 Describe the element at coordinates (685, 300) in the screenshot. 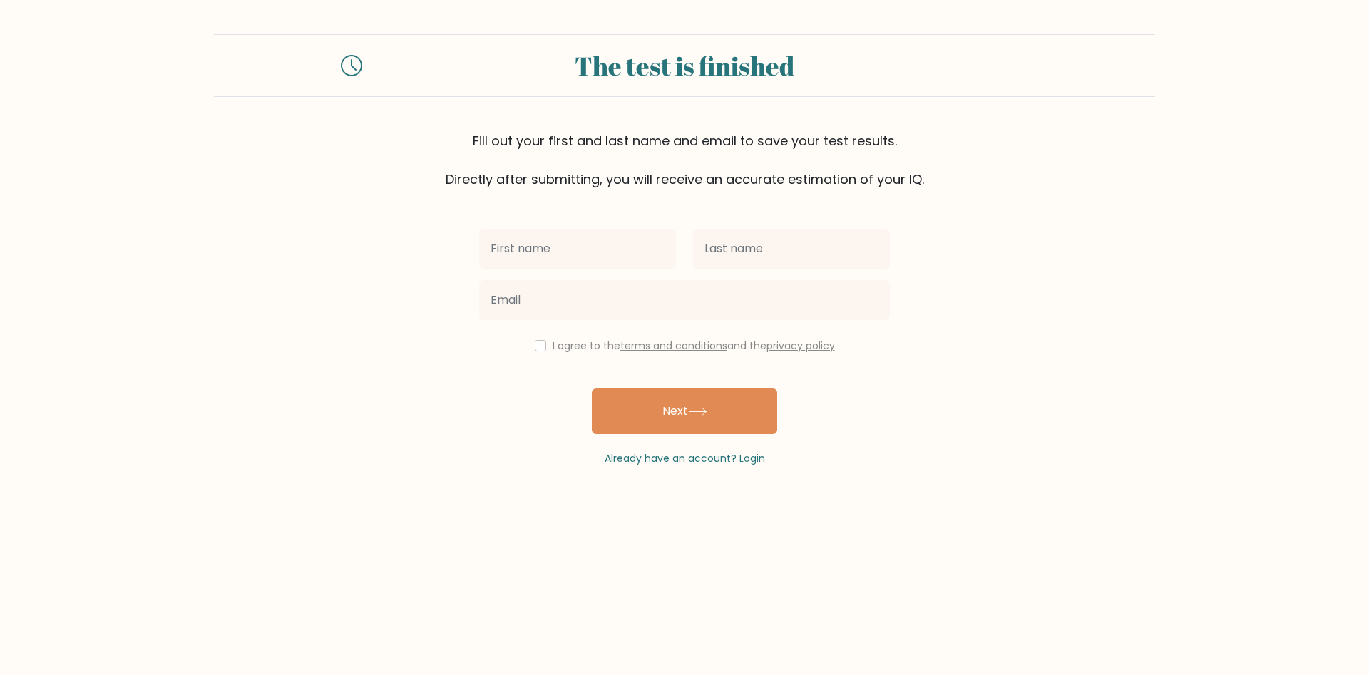

I see `input: Email` at that location.